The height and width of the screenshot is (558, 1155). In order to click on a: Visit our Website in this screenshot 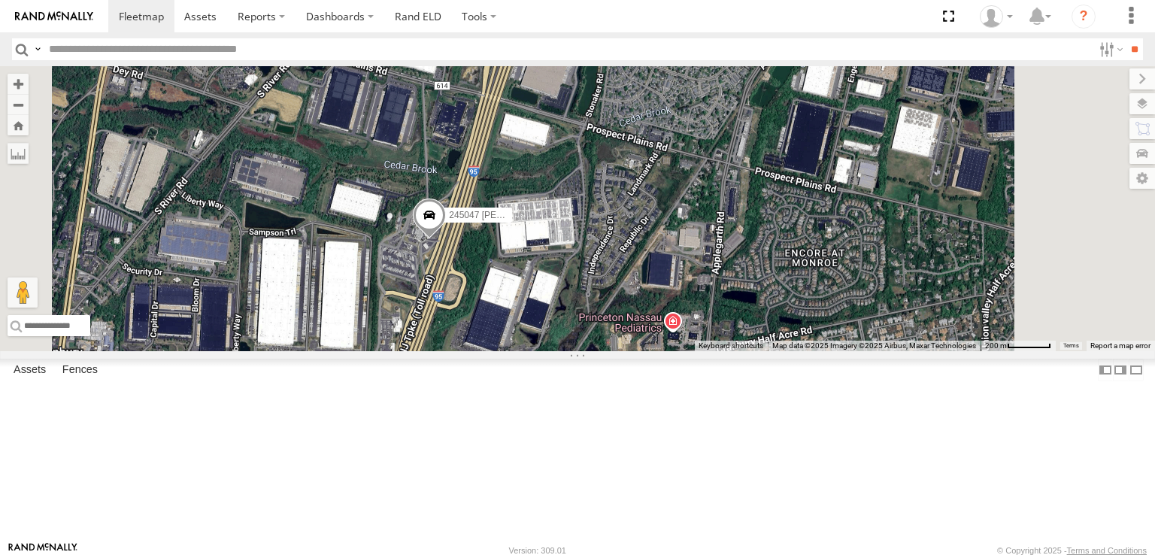, I will do `click(43, 550)`.